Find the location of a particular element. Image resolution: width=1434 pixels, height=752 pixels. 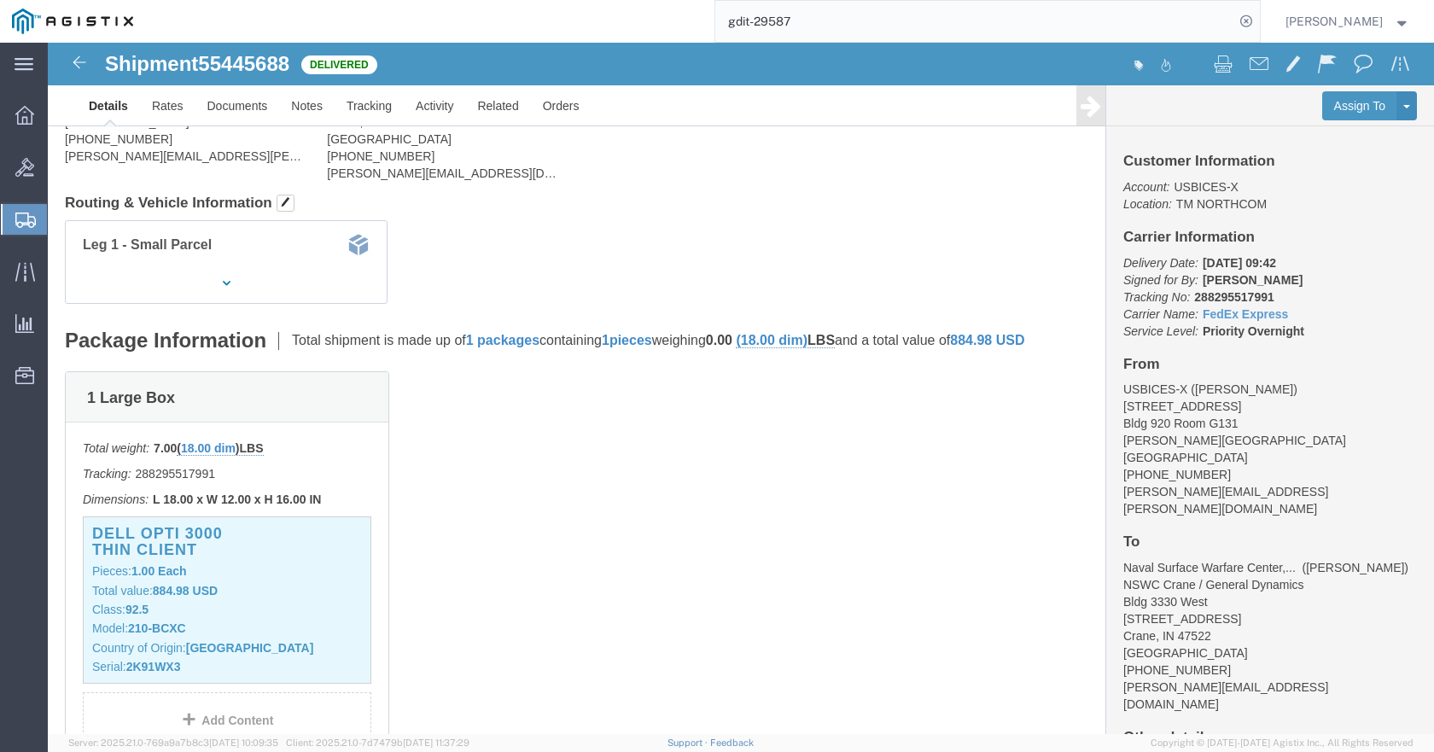

input: Search for shipment number, reference number is located at coordinates (975, 21).